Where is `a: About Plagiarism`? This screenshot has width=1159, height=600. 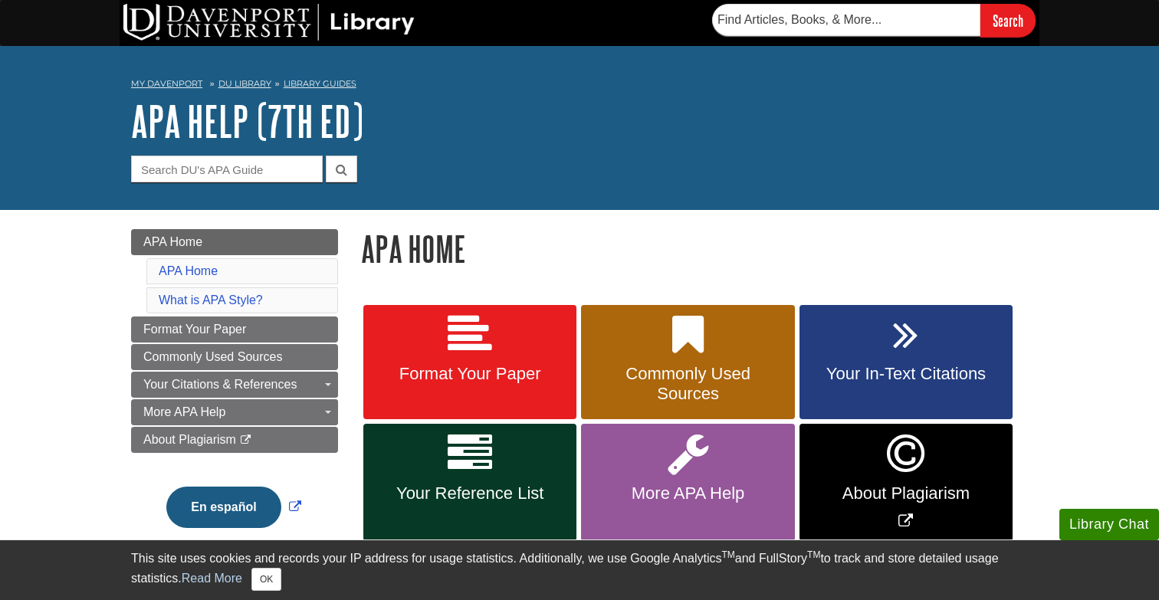
a: About Plagiarism is located at coordinates (235, 440).